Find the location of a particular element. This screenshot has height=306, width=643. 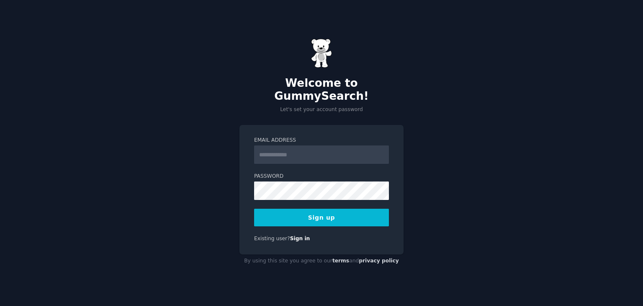

label: Password is located at coordinates (322, 176).